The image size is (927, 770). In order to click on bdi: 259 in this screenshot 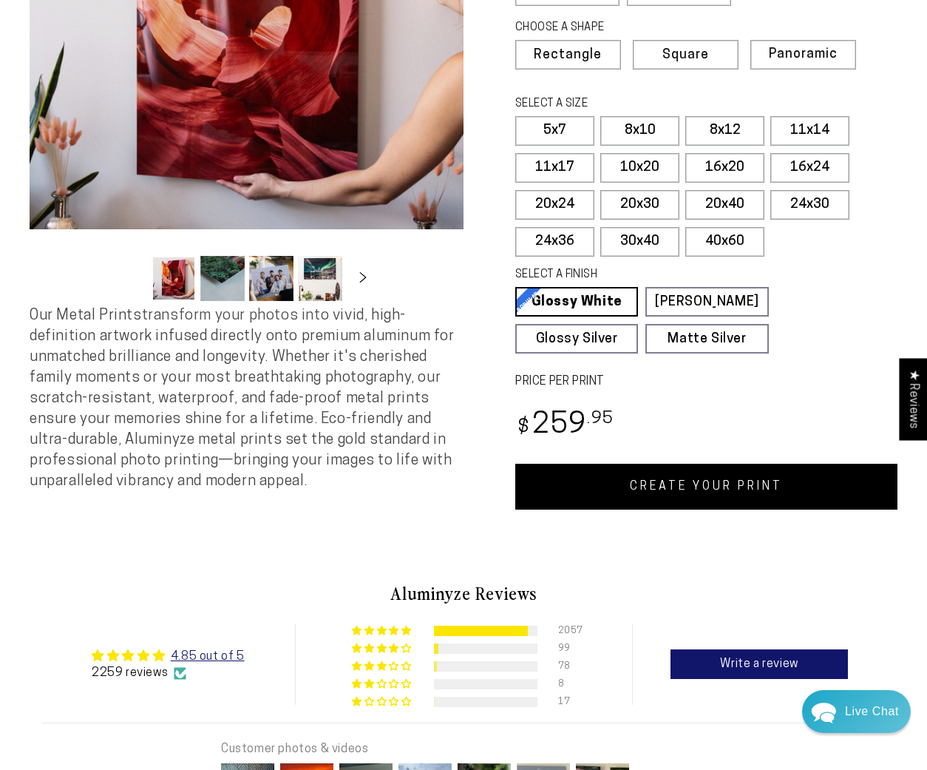, I will do `click(564, 425)`.